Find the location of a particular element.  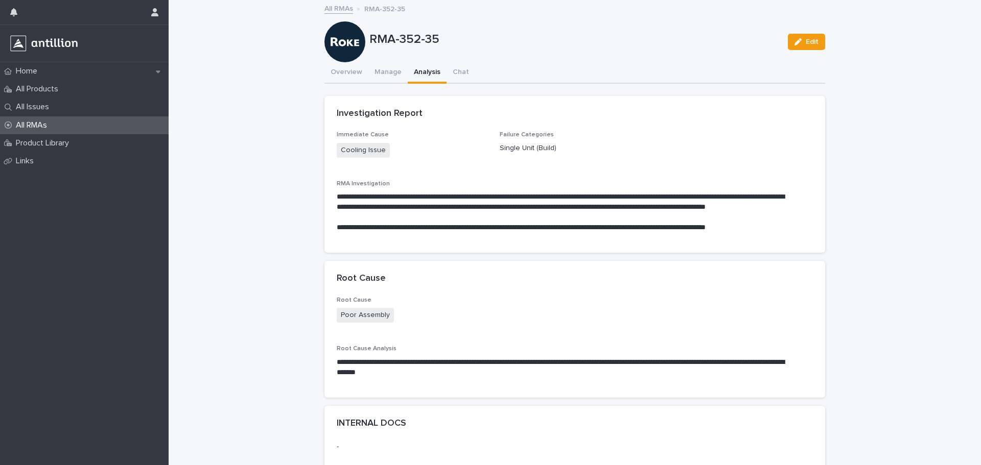

p: All Products is located at coordinates (39, 89).